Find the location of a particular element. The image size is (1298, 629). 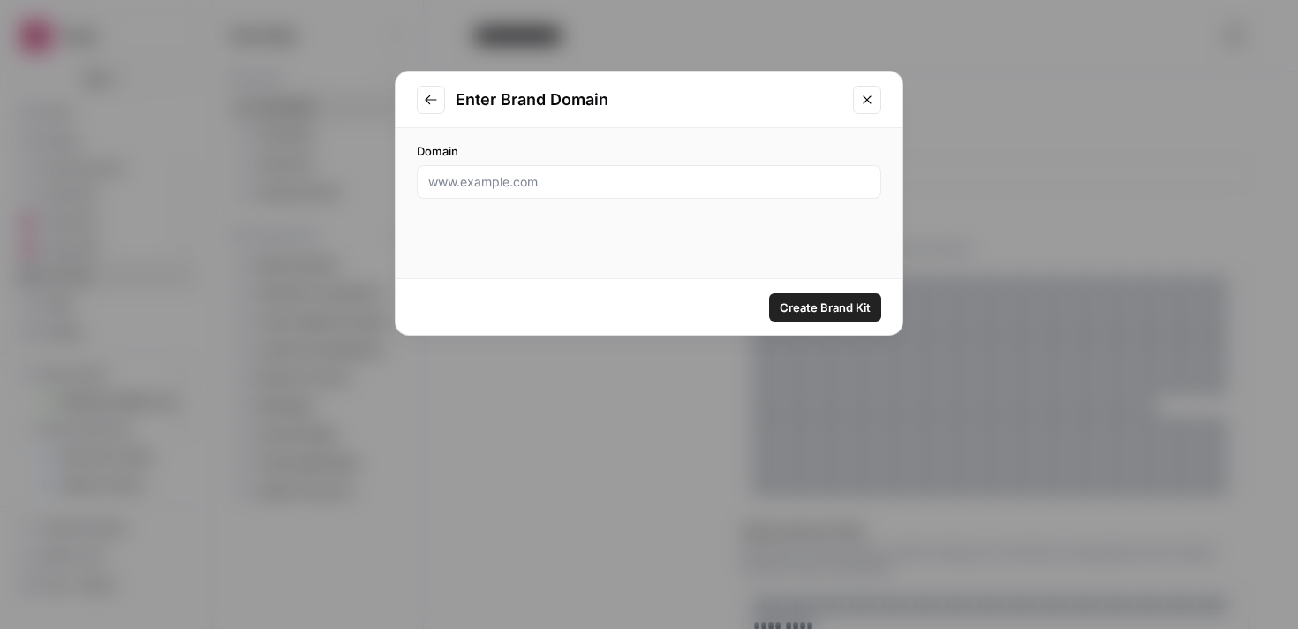

label: Domain is located at coordinates (649, 151).